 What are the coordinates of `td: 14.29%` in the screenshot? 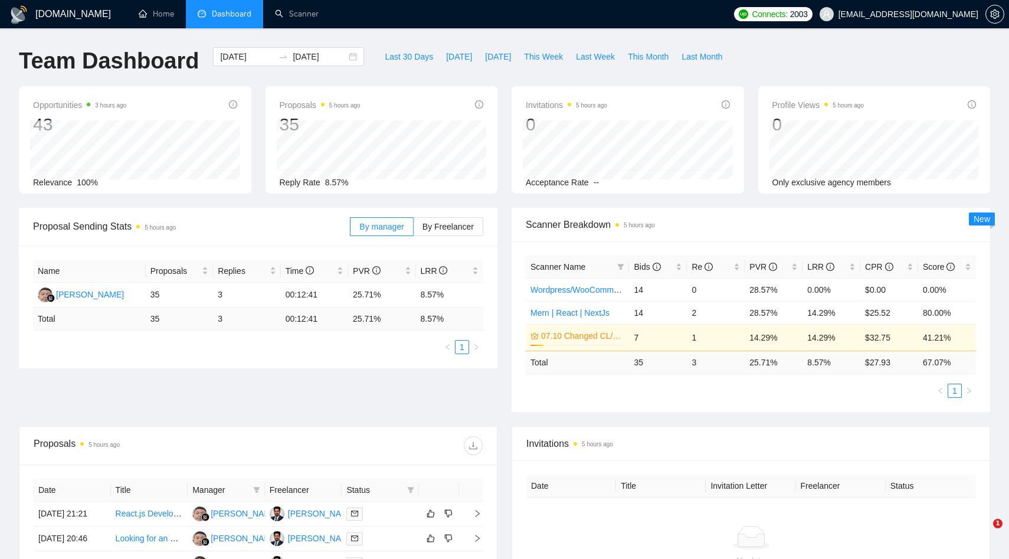 It's located at (831, 312).